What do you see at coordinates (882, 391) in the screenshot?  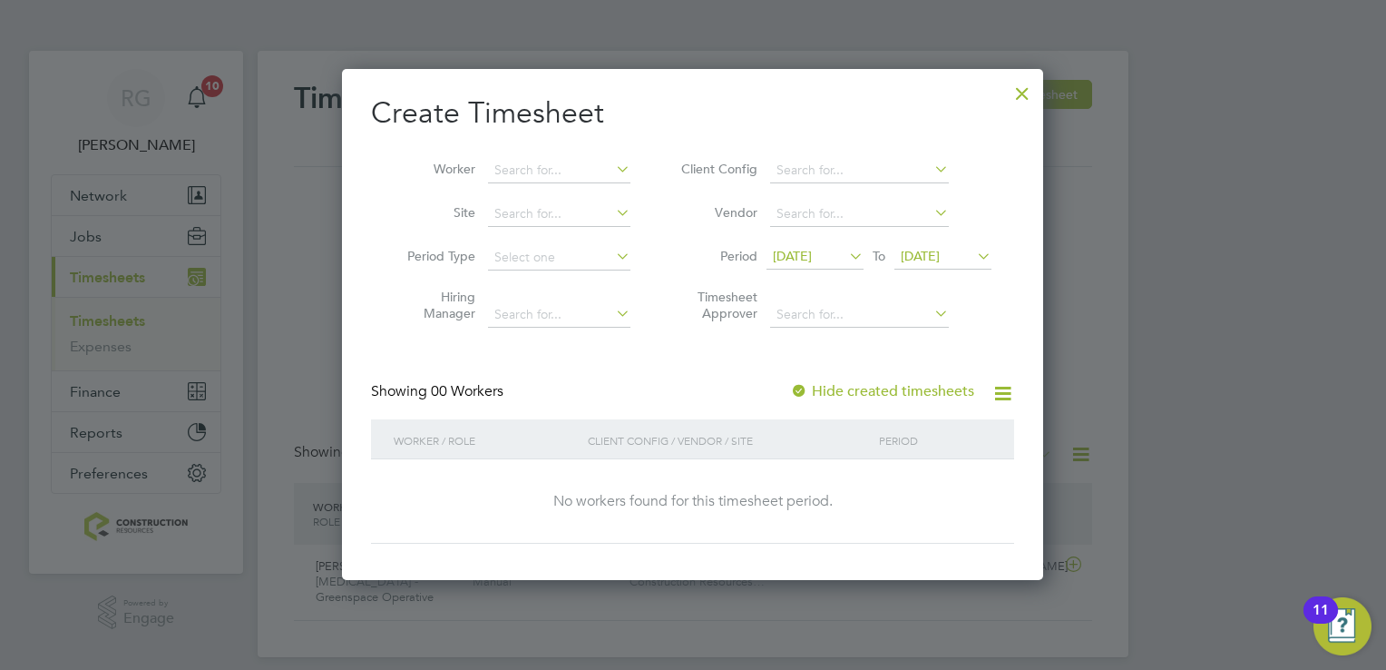 I see `label: Hide created timesheets` at bounding box center [882, 391].